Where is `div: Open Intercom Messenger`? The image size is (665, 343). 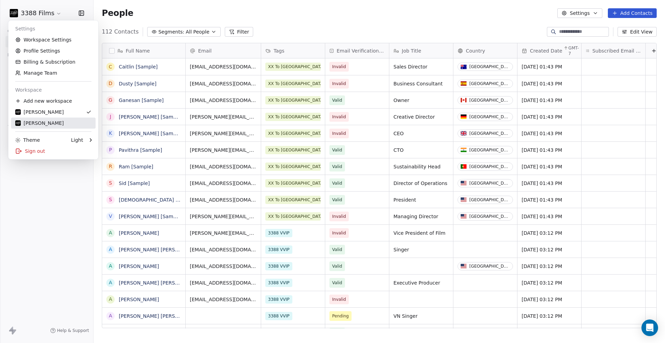 div: Open Intercom Messenger is located at coordinates (649, 328).